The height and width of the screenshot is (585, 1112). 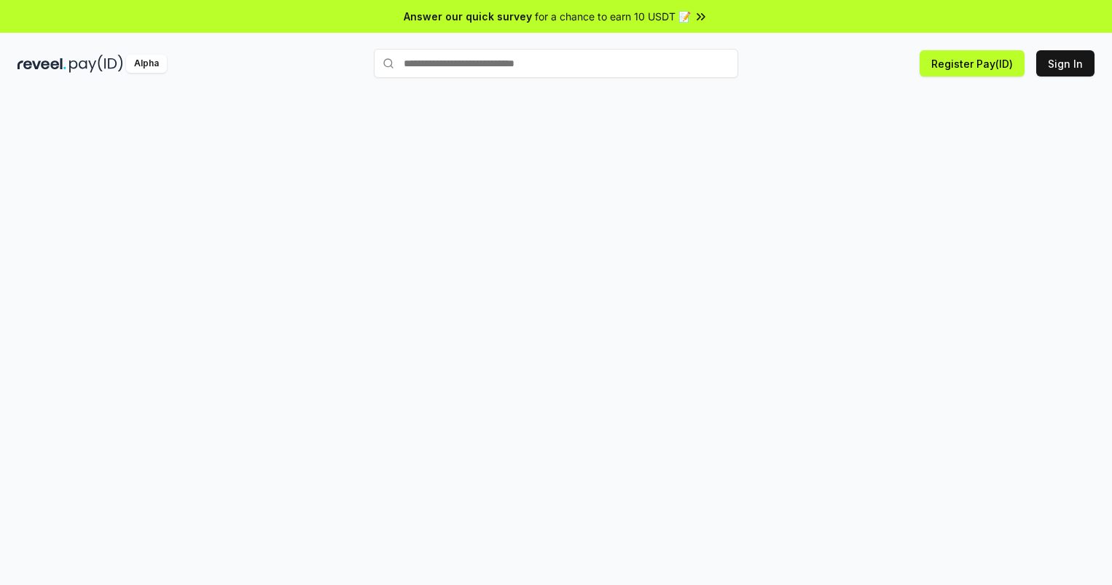 I want to click on span: Answer our quick survey, so click(x=468, y=16).